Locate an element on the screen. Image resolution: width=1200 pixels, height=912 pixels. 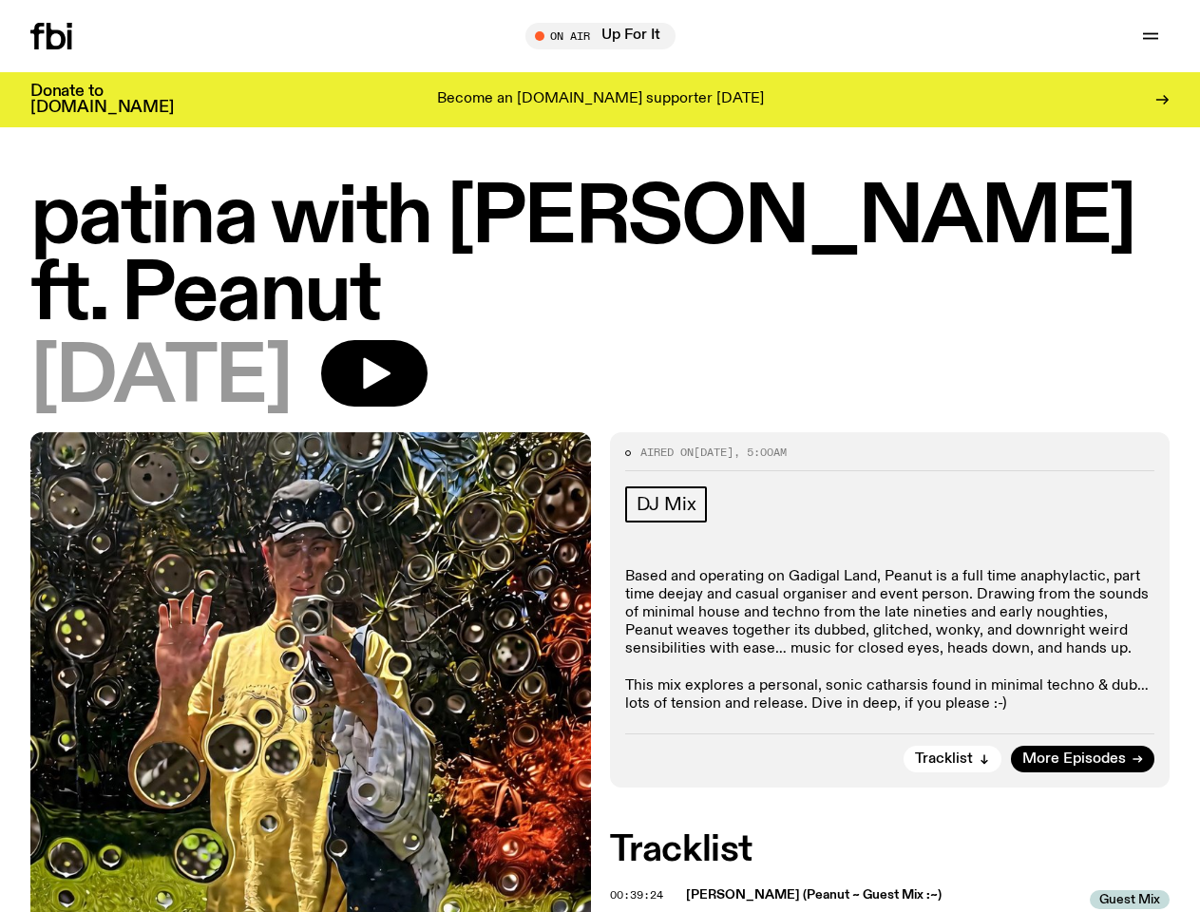
span: , 5:00am is located at coordinates (760, 452).